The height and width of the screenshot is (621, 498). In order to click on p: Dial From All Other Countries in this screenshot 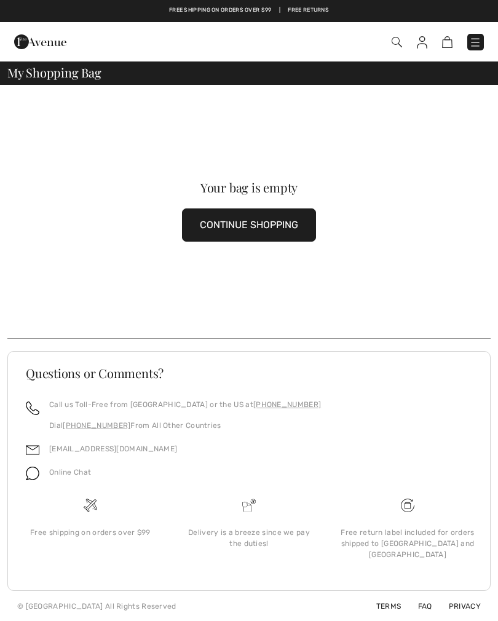, I will do `click(185, 425)`.